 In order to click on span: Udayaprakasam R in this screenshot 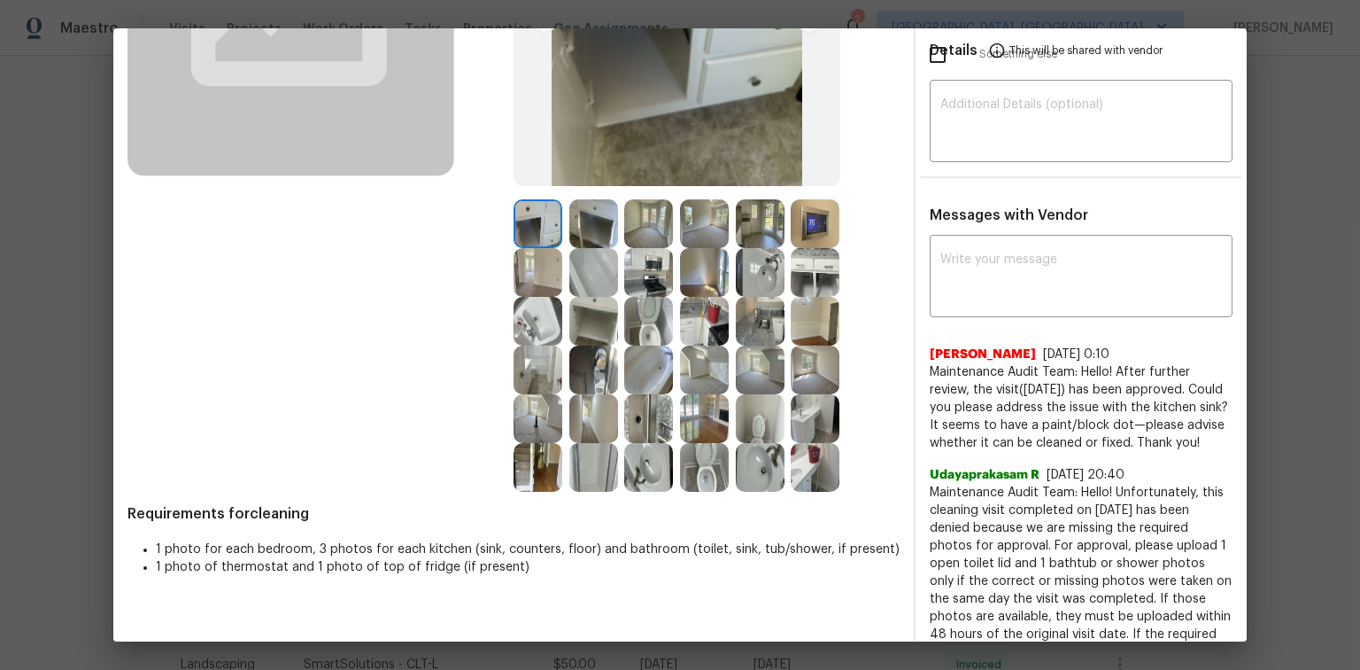, I will do `click(985, 475)`.